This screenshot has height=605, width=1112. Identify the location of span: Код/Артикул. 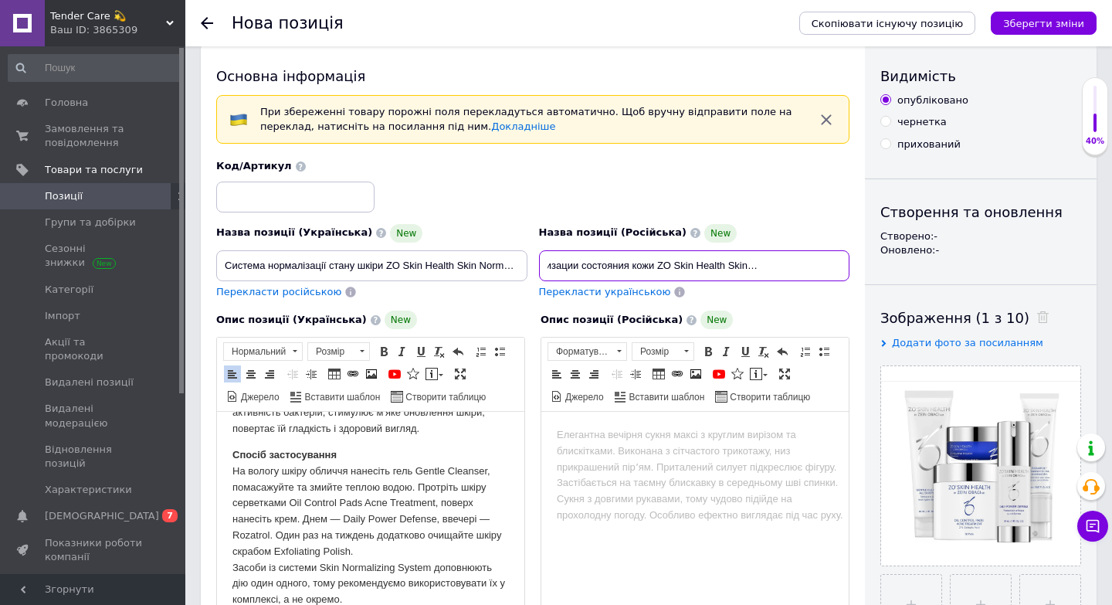
(254, 165).